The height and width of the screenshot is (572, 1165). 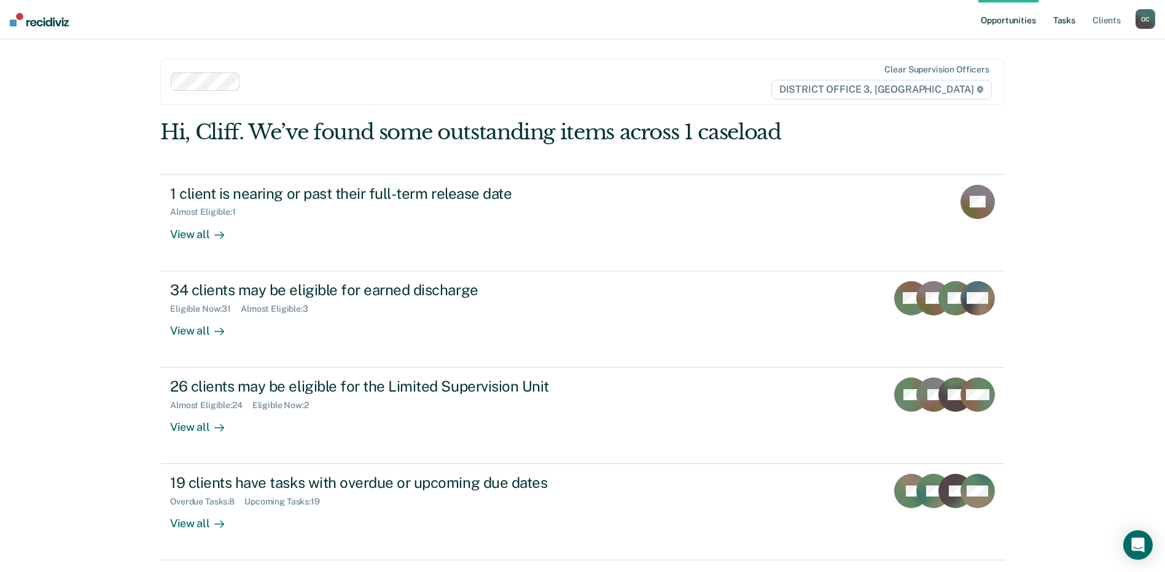 What do you see at coordinates (582, 319) in the screenshot?
I see `a: 34 clients may be eligible for earned dischargeEligible Now:31Almost Eligible:3View all` at bounding box center [582, 319].